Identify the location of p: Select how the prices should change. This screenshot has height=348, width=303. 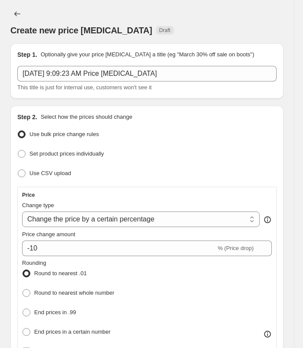
(87, 117).